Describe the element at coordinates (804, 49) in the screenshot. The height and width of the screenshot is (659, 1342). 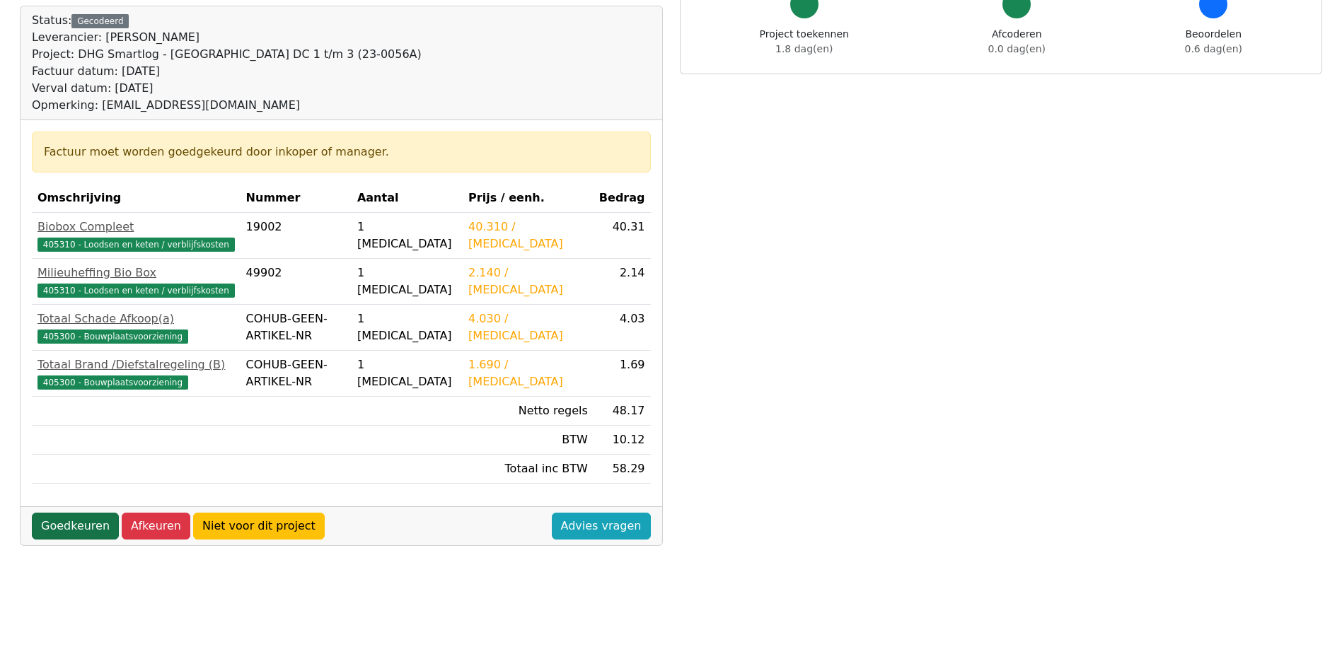
I see `span: 1.8 dag(en)` at that location.